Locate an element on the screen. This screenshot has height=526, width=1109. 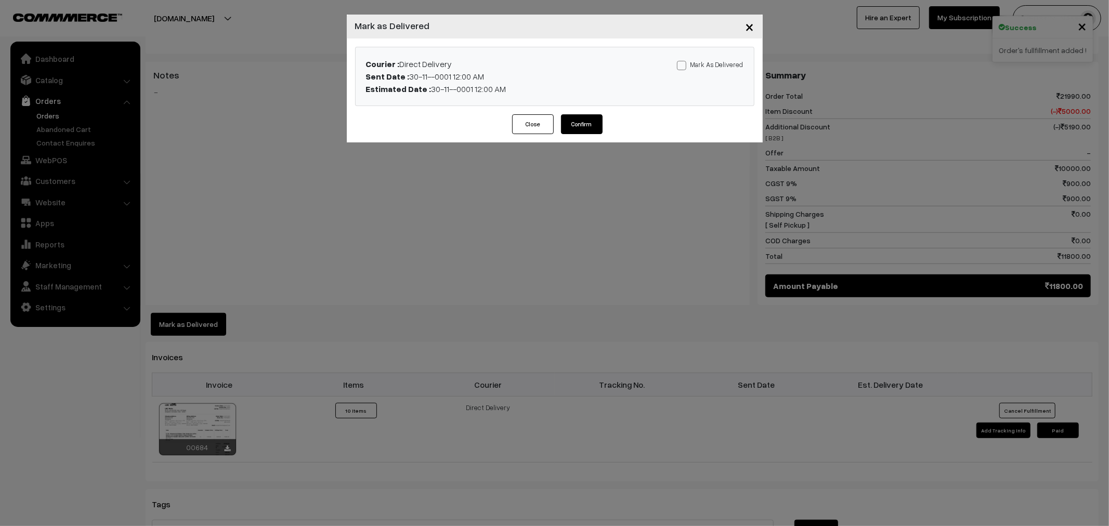
b: Courier : is located at coordinates (383, 64).